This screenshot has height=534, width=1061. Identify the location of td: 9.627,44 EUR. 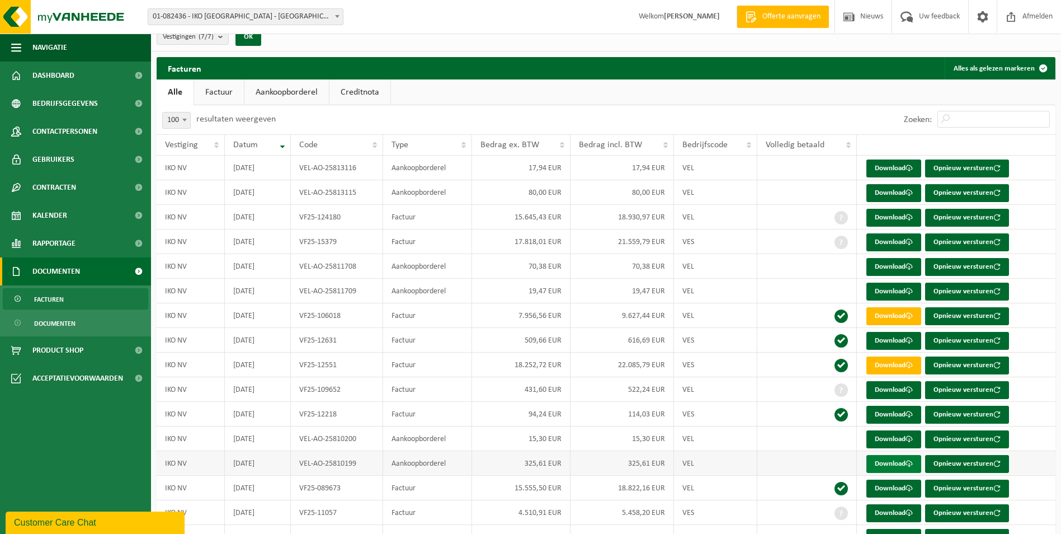
(622, 316).